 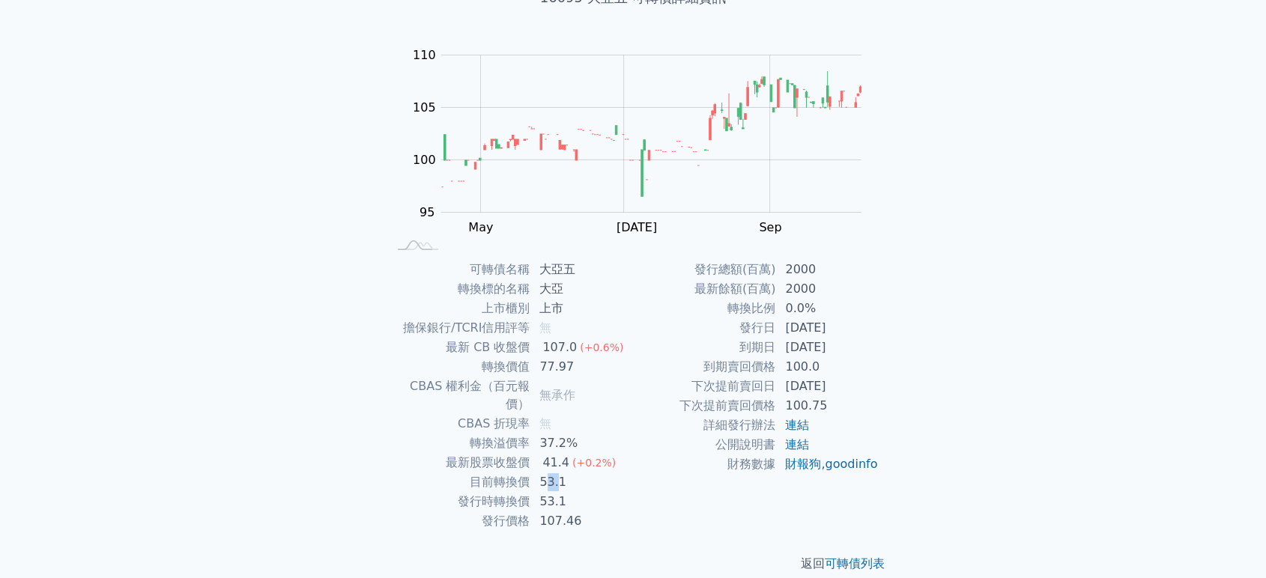 I want to click on td: 轉換價值, so click(x=458, y=367).